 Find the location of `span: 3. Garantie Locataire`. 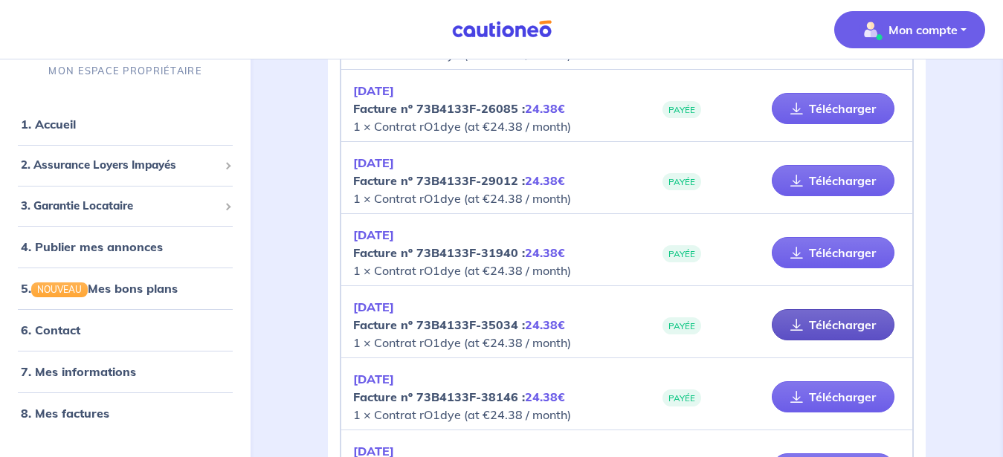

span: 3. Garantie Locataire is located at coordinates (120, 205).